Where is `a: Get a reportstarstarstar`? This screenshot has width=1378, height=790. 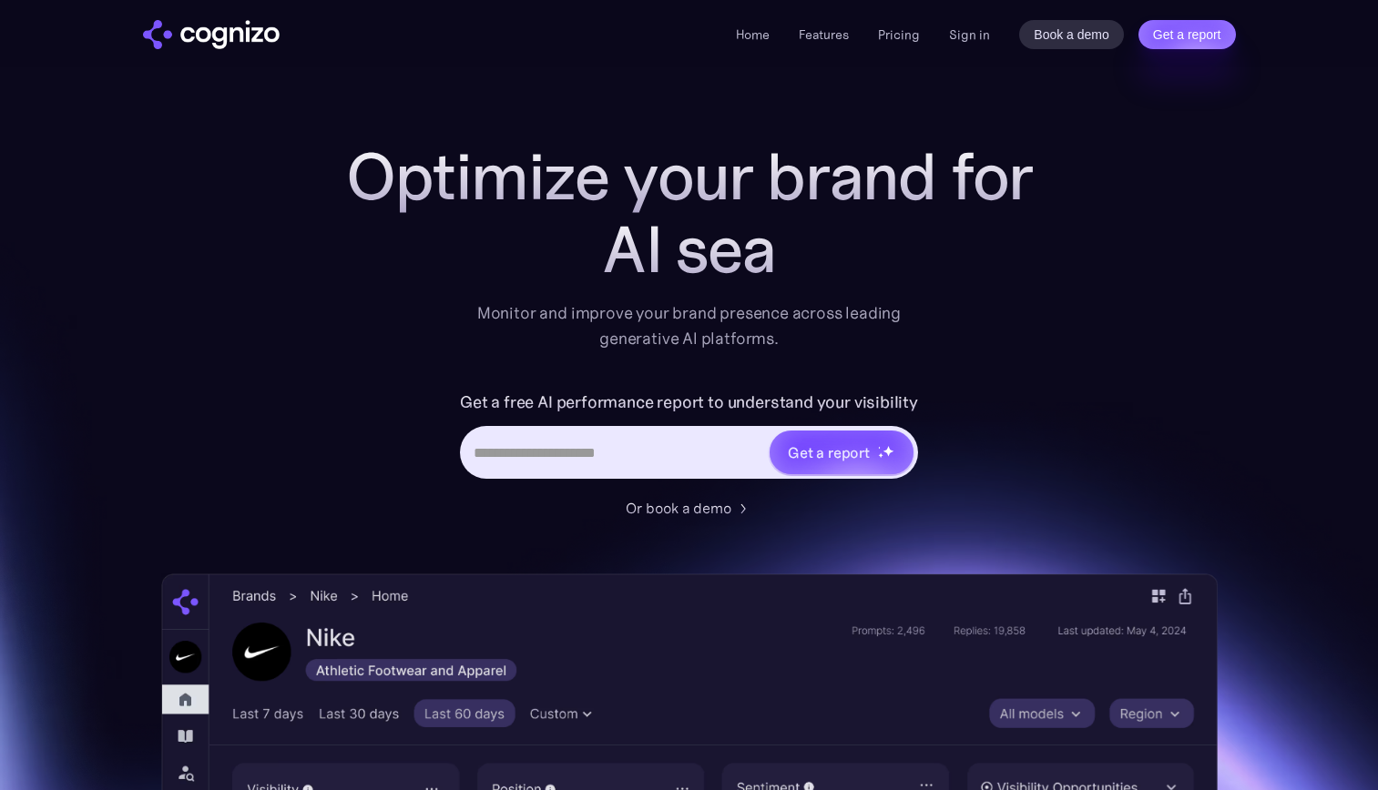
a: Get a reportstarstarstar is located at coordinates (841, 453).